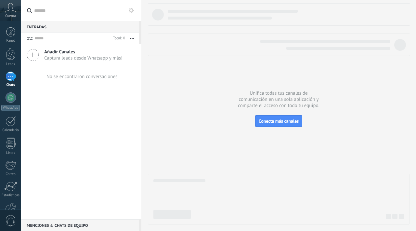 This screenshot has height=231, width=416. I want to click on div: WhatsApp, so click(10, 107).